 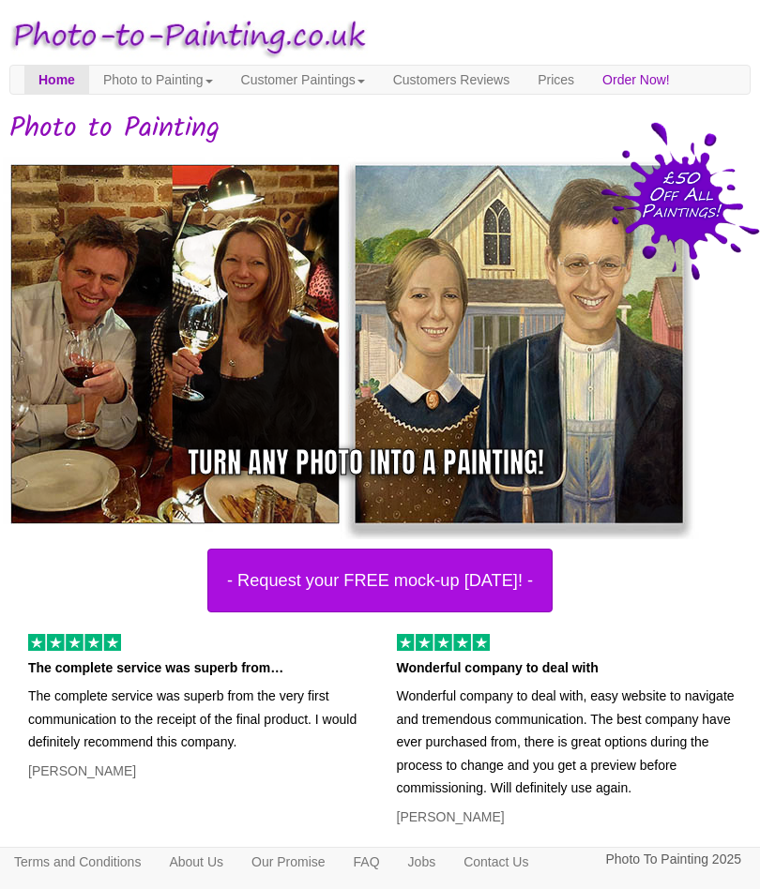 I want to click on a: Prices, so click(x=555, y=80).